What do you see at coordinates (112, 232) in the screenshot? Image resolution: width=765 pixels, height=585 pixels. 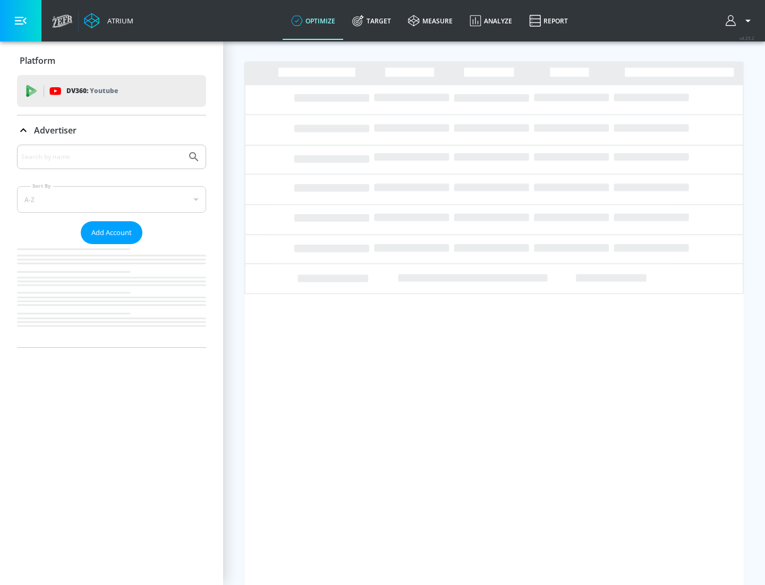 I see `button: Add Account` at bounding box center [112, 232].